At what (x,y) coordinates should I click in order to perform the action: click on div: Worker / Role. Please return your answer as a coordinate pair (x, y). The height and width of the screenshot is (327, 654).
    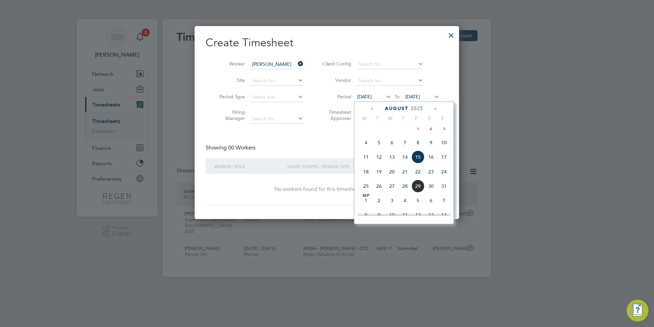
    Looking at the image, I should click on (249, 166).